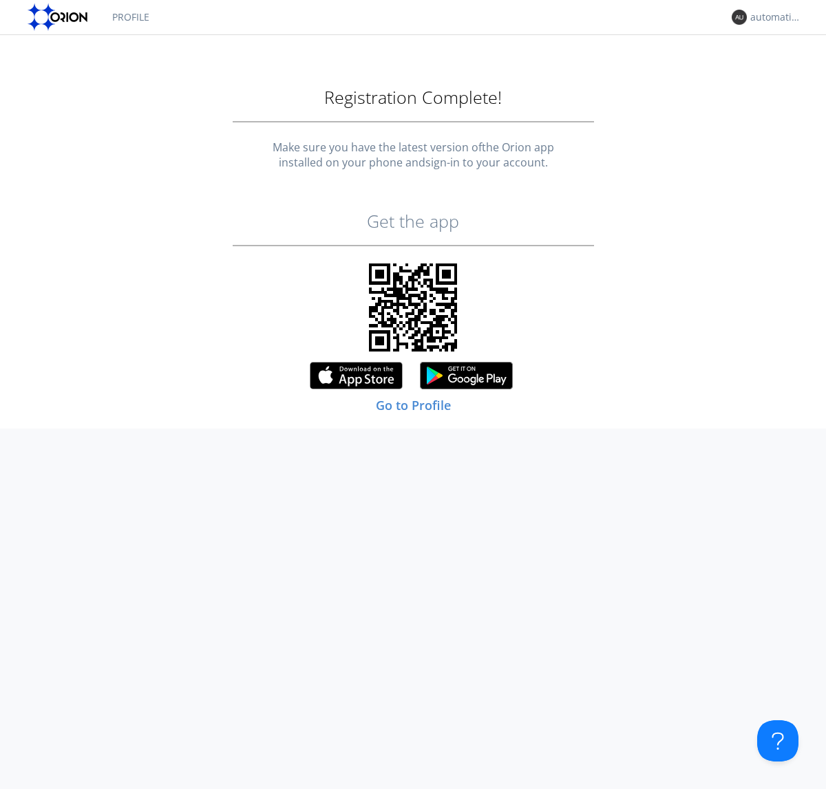 The image size is (826, 789). What do you see at coordinates (775, 17) in the screenshot?
I see `div: automation+changelanguage+1755743172` at bounding box center [775, 17].